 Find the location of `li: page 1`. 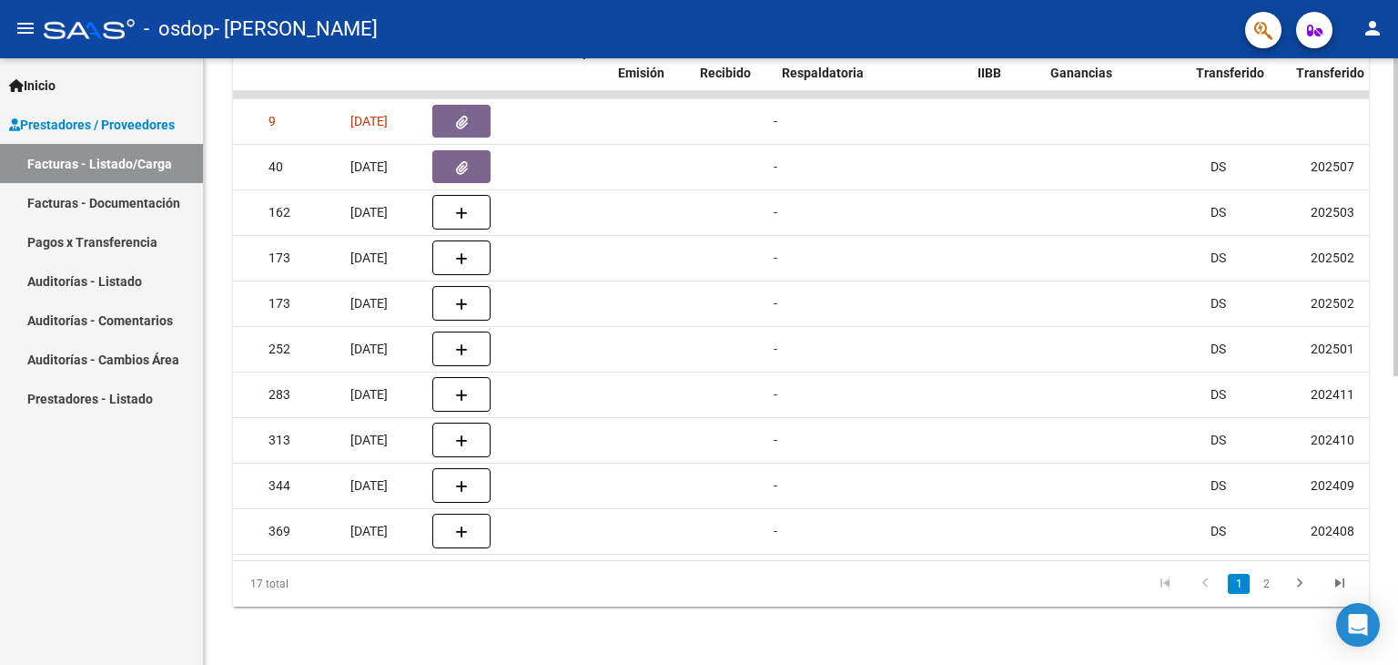

li: page 1 is located at coordinates (1239, 584).